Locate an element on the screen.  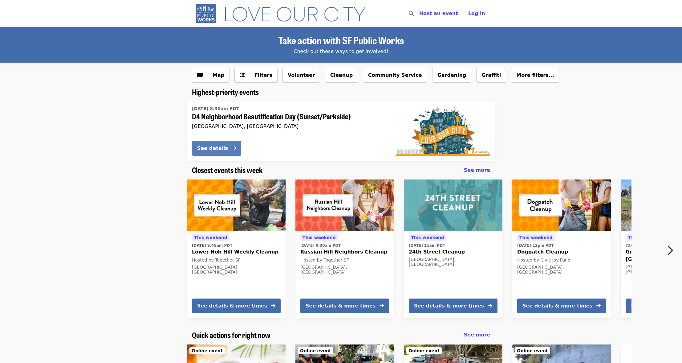
div: Quick actions for right now is located at coordinates (341, 335).